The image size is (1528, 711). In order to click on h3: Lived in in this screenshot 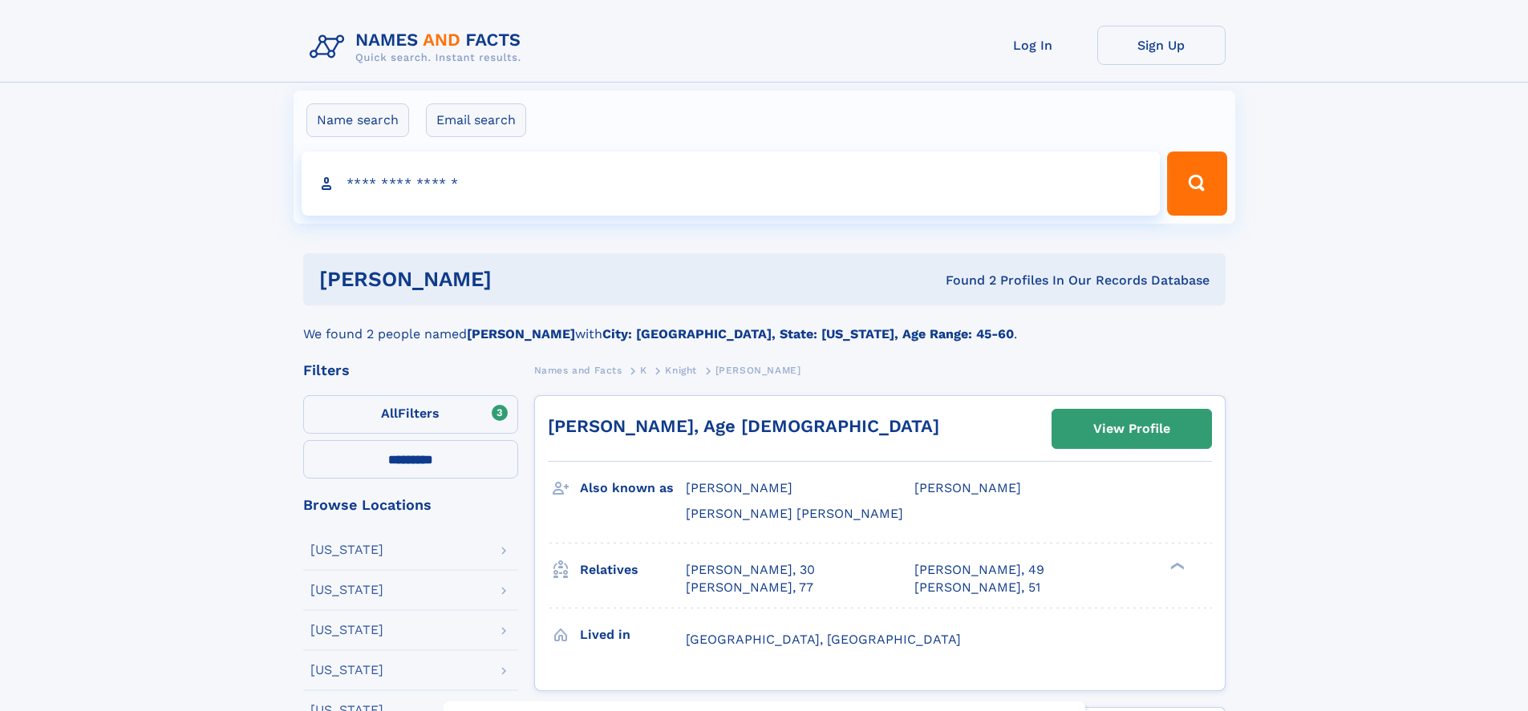, I will do `click(633, 635)`.